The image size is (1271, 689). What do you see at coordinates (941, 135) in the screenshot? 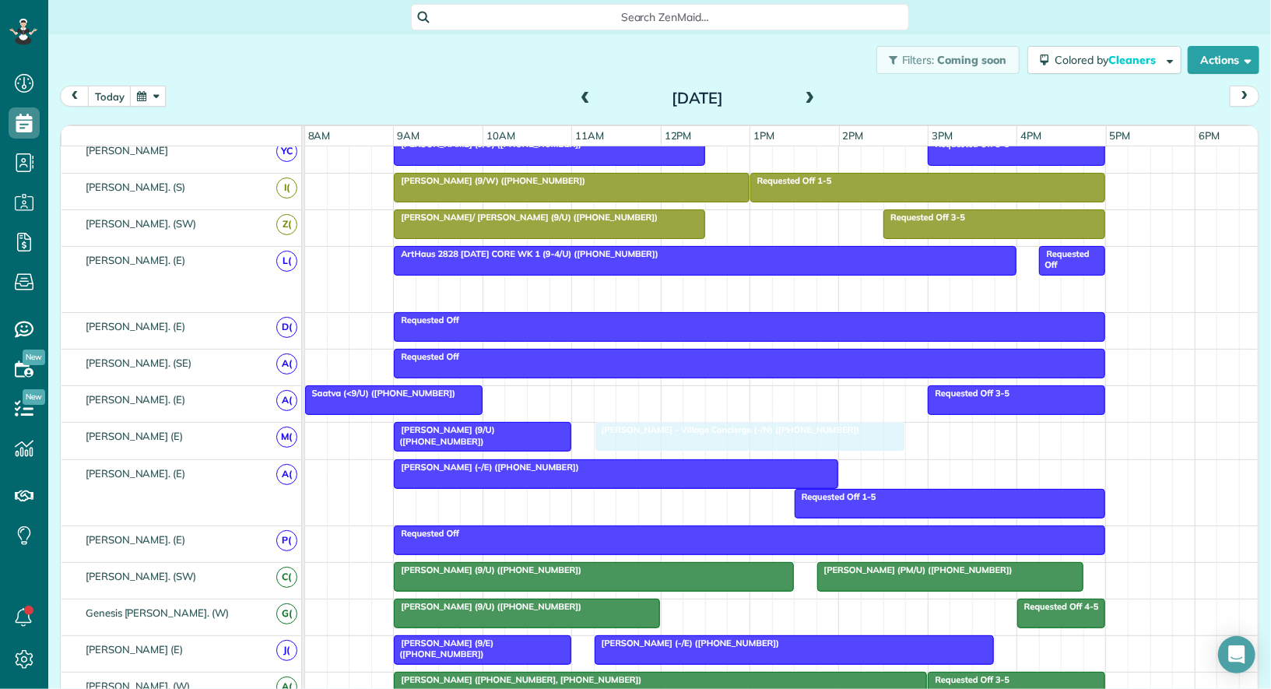
I see `span: 3pm` at bounding box center [941, 135].